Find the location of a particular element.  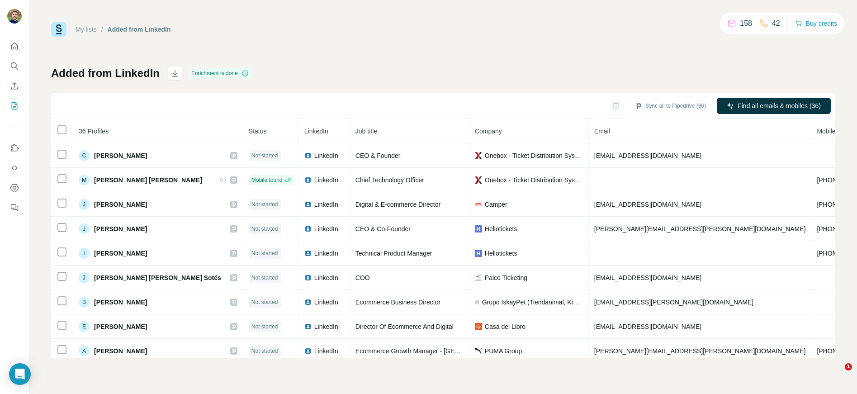

div: Enrichment is done is located at coordinates (220, 73).